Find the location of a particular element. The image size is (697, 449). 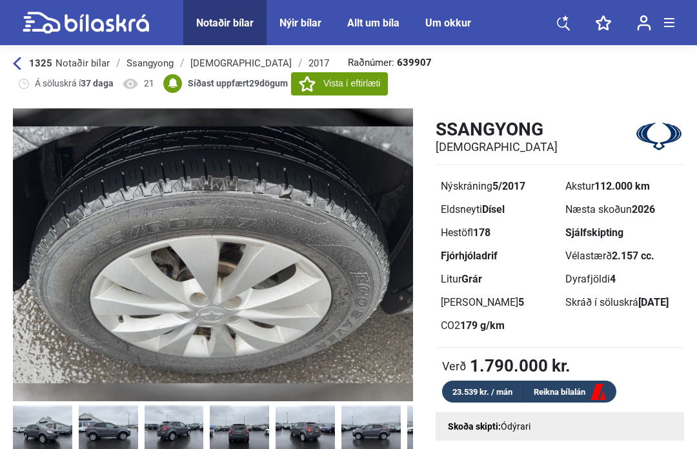

div: Allt um bíla is located at coordinates (373, 23).